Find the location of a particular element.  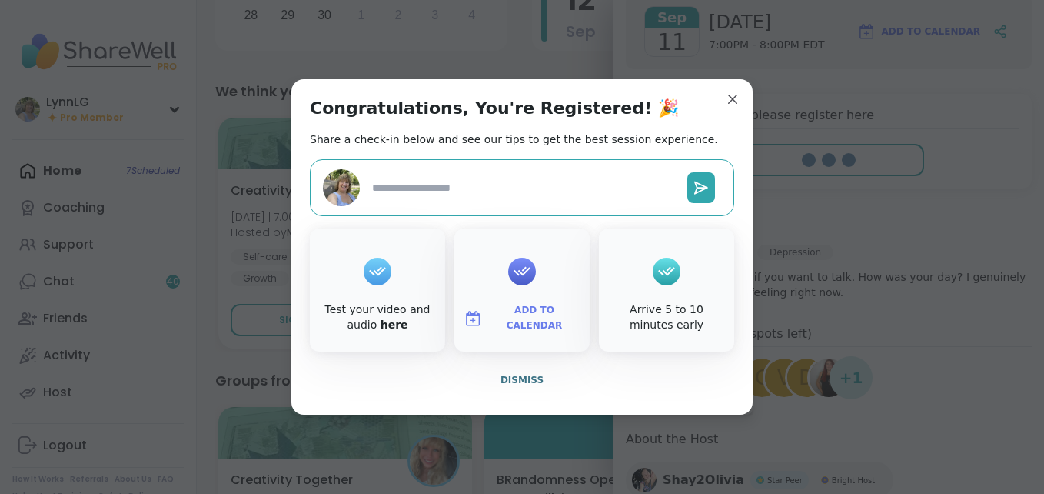

a: here is located at coordinates (395, 325).